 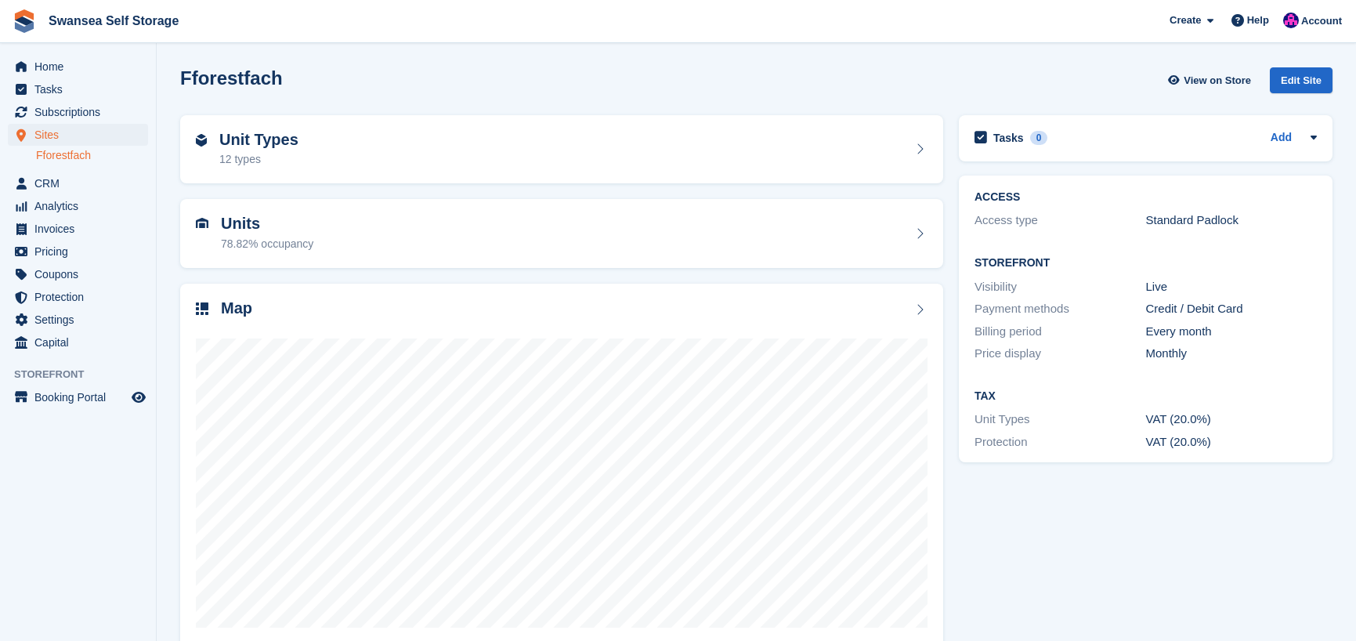 What do you see at coordinates (1281, 138) in the screenshot?
I see `a: Add` at bounding box center [1281, 138].